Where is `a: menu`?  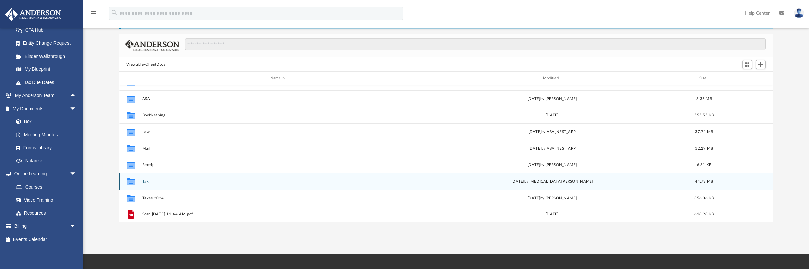
a: menu is located at coordinates (93, 15).